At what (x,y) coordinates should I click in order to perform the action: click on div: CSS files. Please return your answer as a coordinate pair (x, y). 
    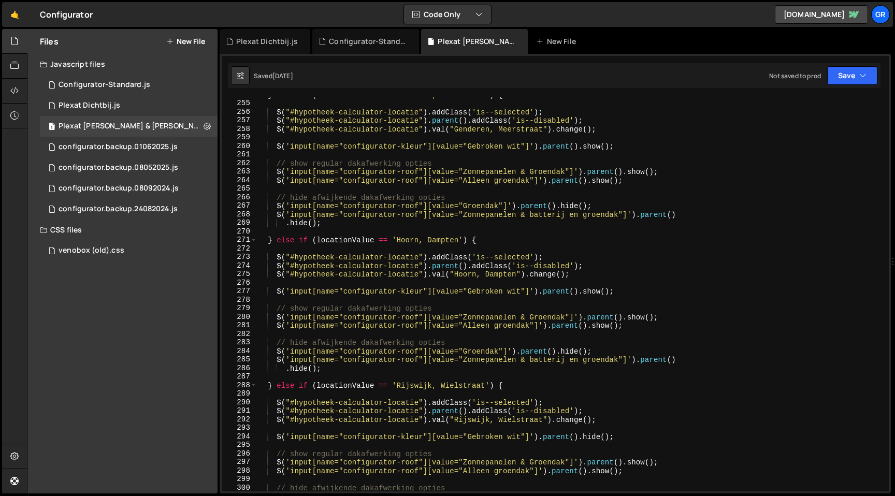
    Looking at the image, I should click on (122, 230).